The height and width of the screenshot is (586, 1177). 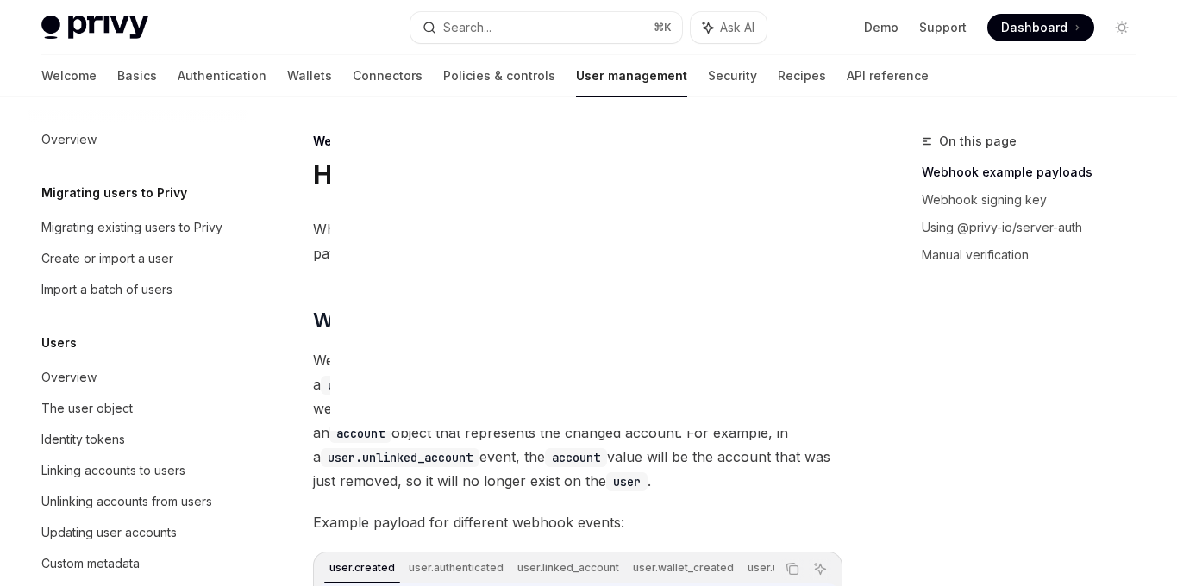 I want to click on a: Welcome, so click(x=69, y=76).